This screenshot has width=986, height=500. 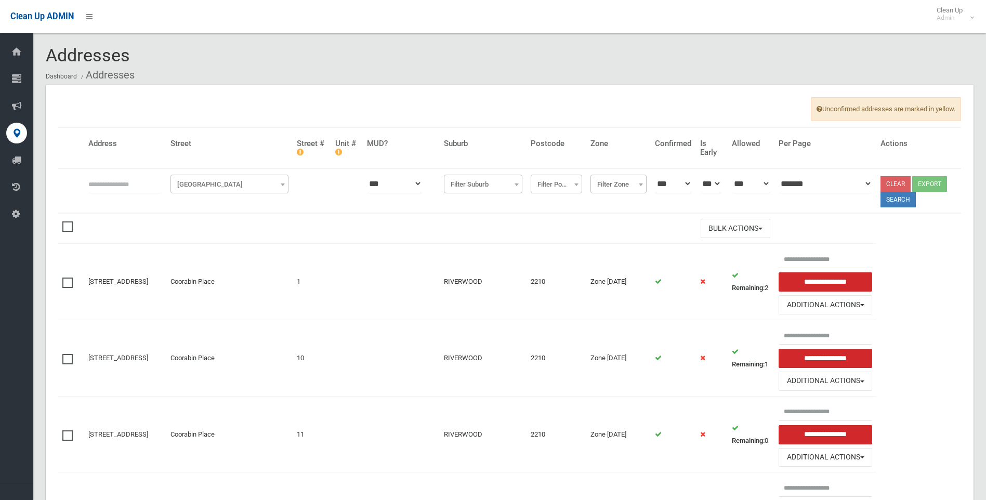 What do you see at coordinates (751, 143) in the screenshot?
I see `h4: Allowed` at bounding box center [751, 143].